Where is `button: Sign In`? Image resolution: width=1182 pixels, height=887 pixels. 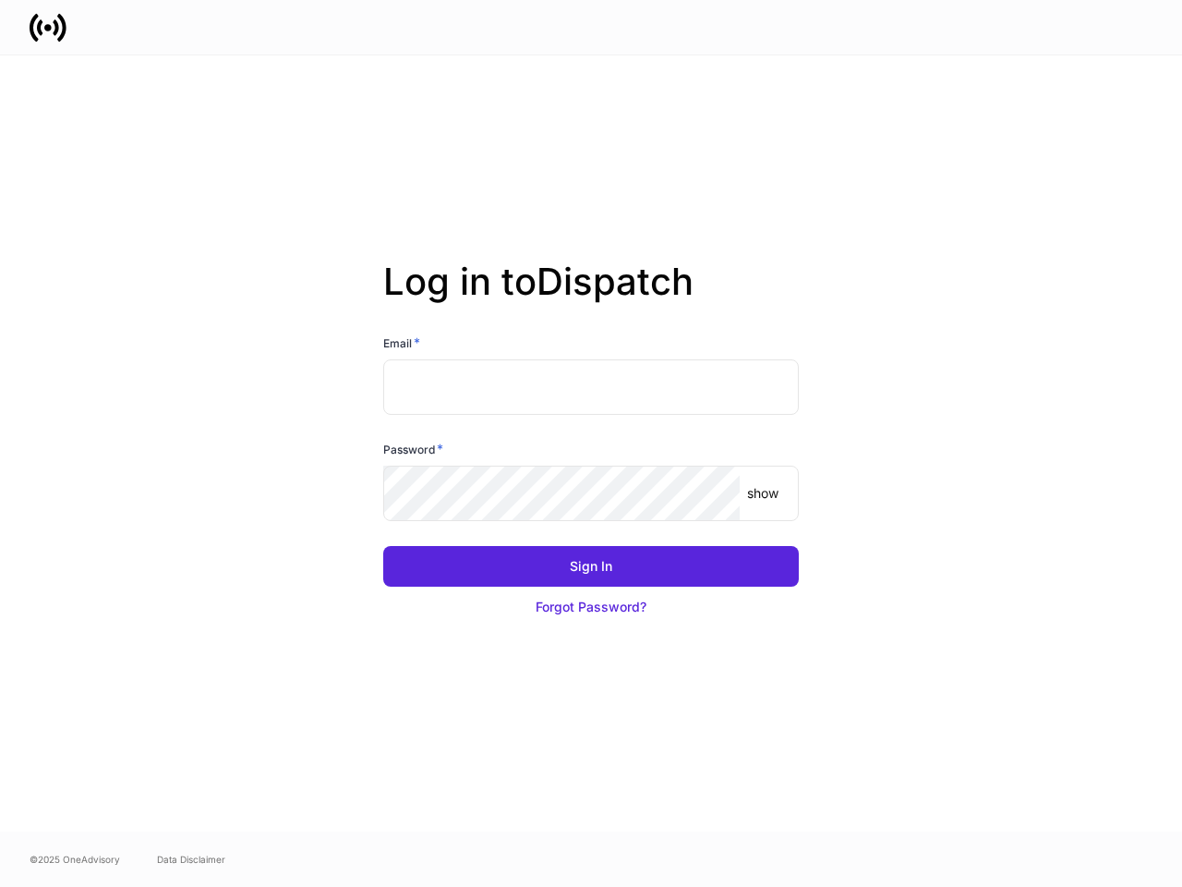
button: Sign In is located at coordinates (591, 566).